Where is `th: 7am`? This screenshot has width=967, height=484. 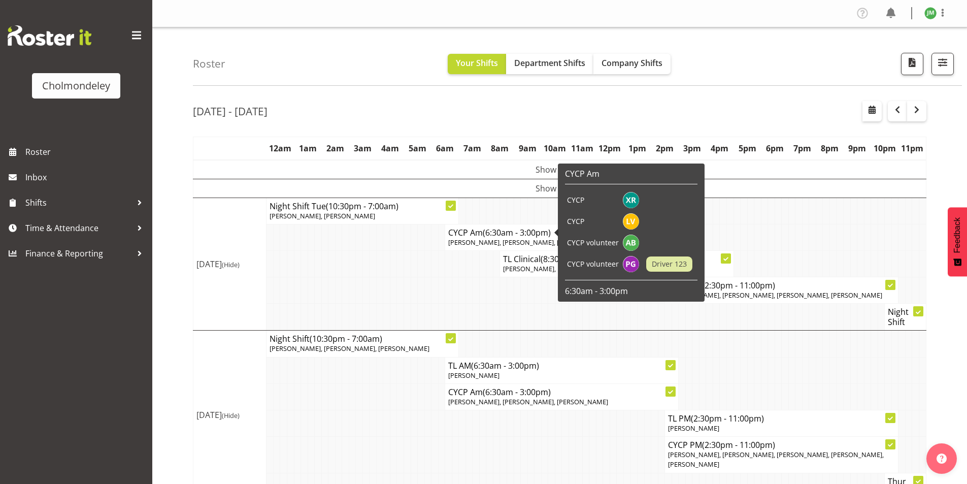 th: 7am is located at coordinates (473, 148).